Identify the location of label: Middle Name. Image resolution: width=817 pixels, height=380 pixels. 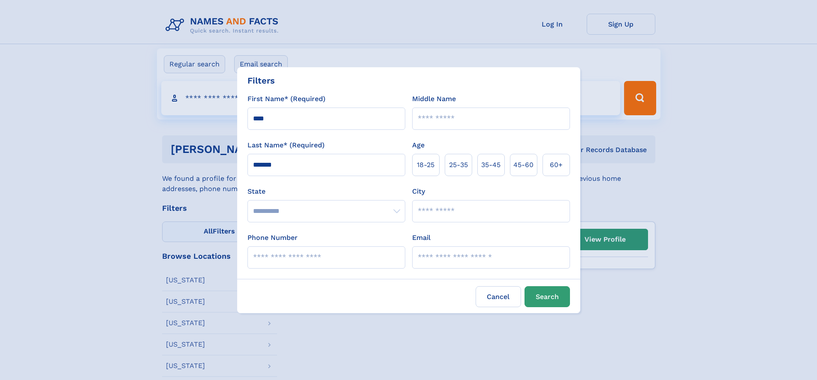
(434, 99).